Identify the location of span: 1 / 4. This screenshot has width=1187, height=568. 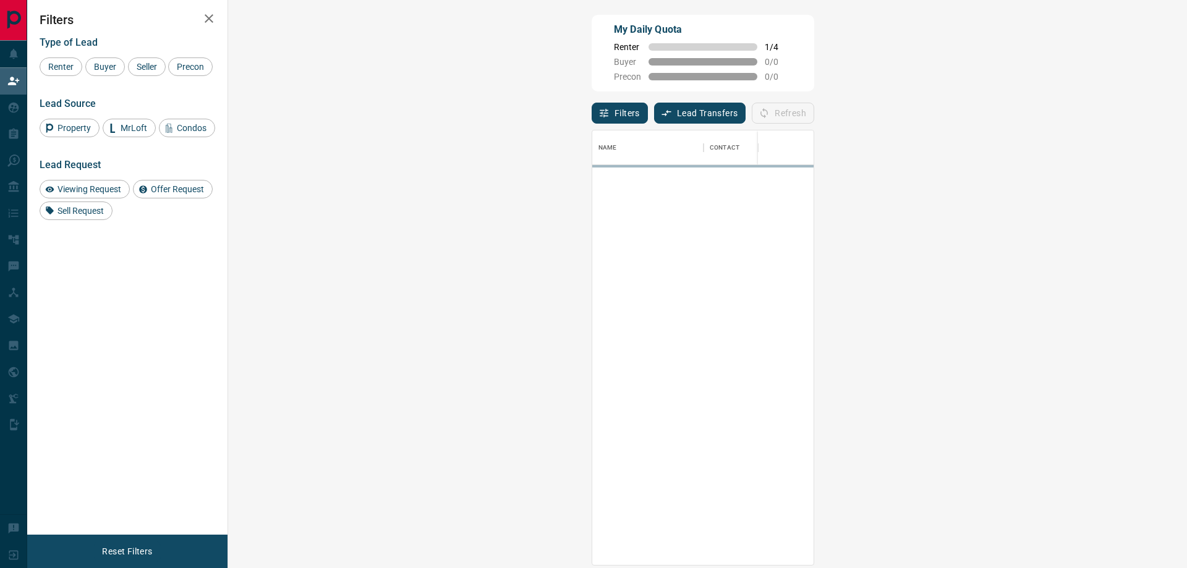
(778, 47).